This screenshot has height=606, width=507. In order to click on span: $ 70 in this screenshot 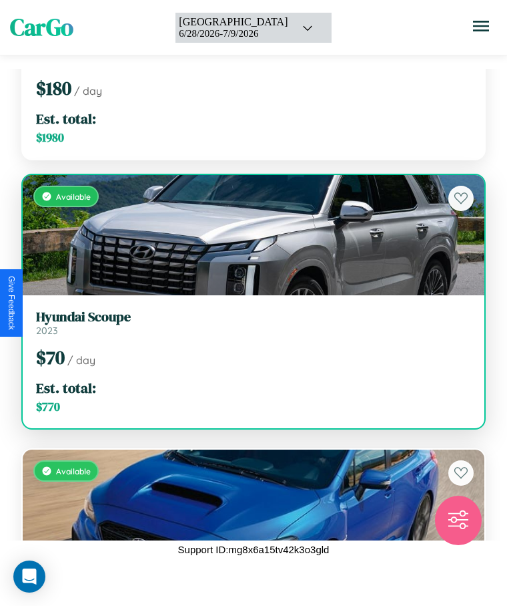, I will do `click(50, 357)`.